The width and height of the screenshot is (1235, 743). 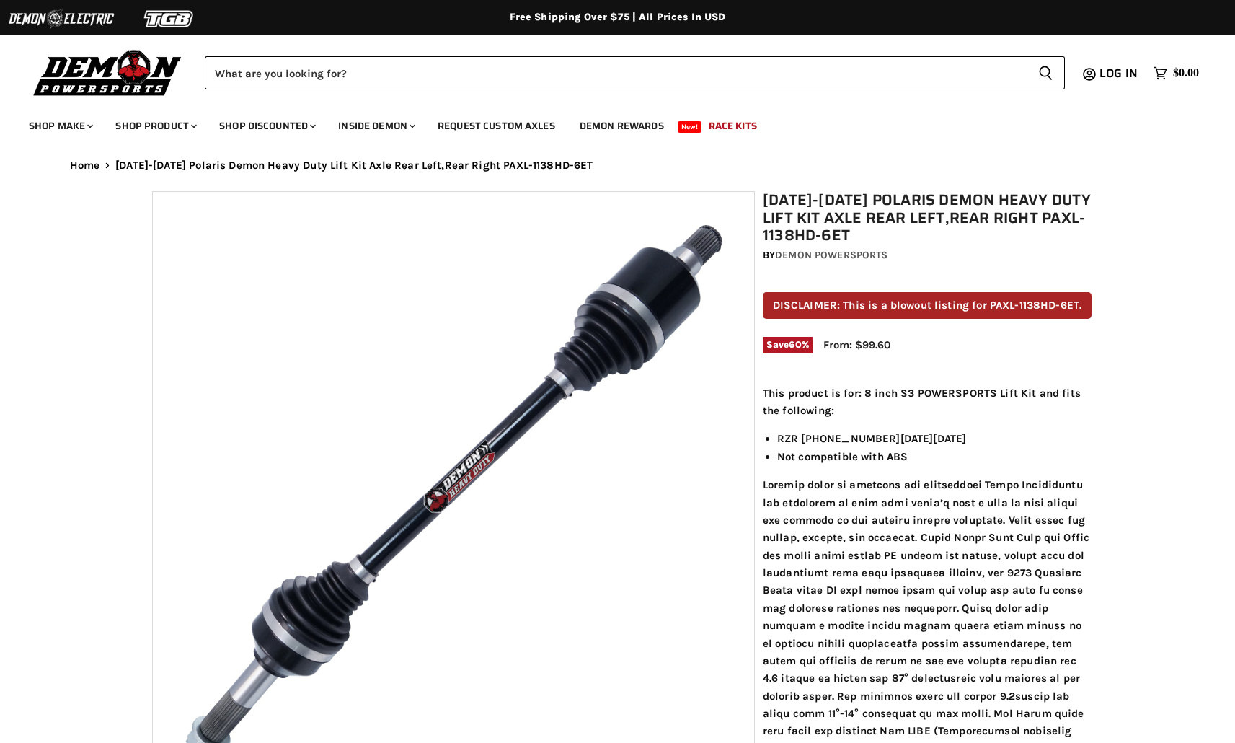 I want to click on span: 60, so click(x=794, y=344).